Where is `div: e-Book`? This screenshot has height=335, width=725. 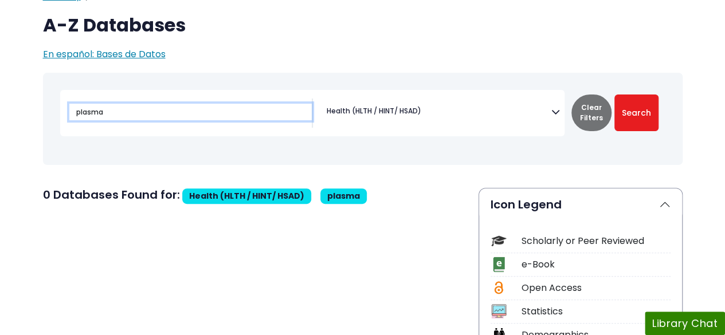 div: e-Book is located at coordinates (596, 265).